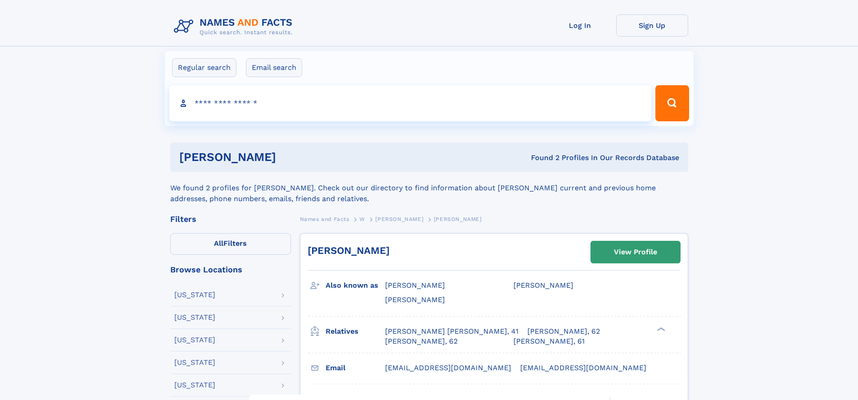  Describe the element at coordinates (652, 25) in the screenshot. I see `a: Sign Up` at that location.